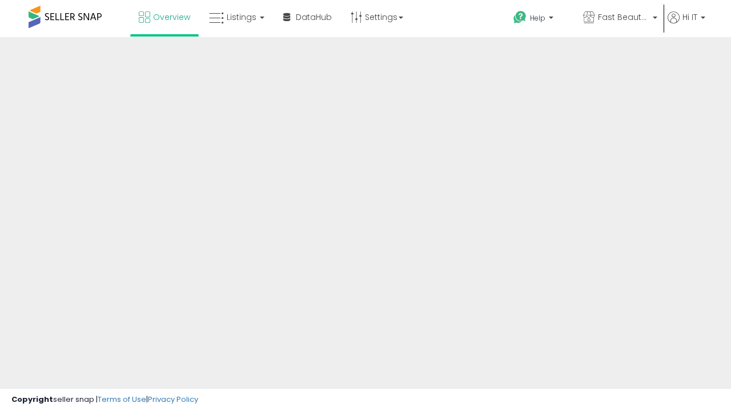 This screenshot has width=731, height=411. Describe the element at coordinates (690, 17) in the screenshot. I see `span: Hi IT` at that location.